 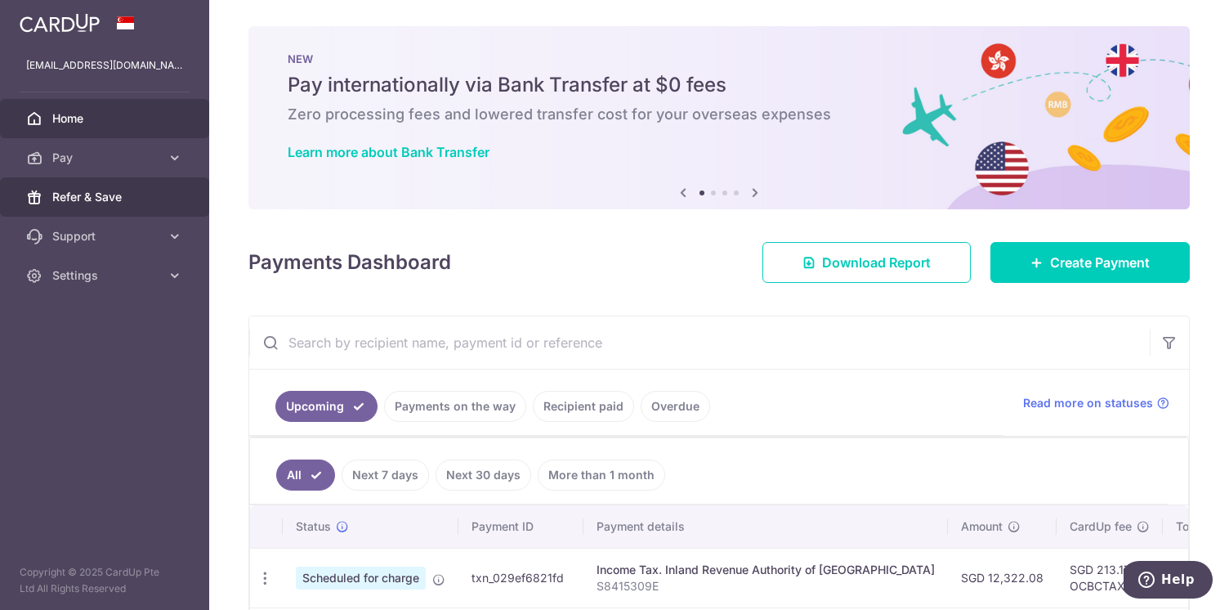 What do you see at coordinates (106, 275) in the screenshot?
I see `span: Settings` at bounding box center [106, 275].